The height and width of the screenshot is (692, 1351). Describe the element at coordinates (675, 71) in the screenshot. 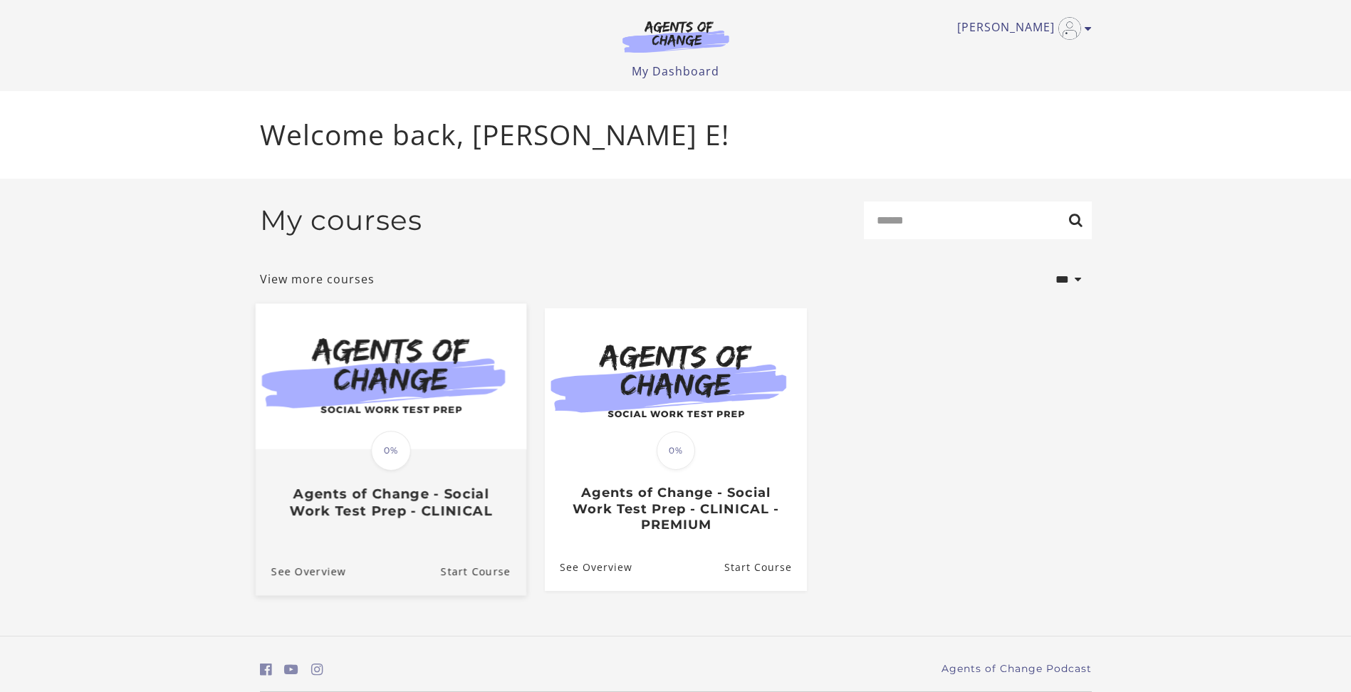

I see `a: My Dashboard` at that location.